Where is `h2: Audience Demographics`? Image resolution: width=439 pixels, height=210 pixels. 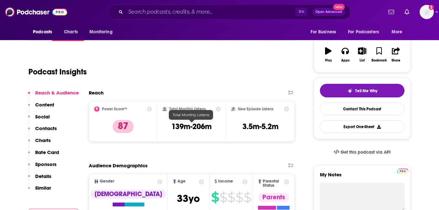
h2: Audience Demographics is located at coordinates (118, 165).